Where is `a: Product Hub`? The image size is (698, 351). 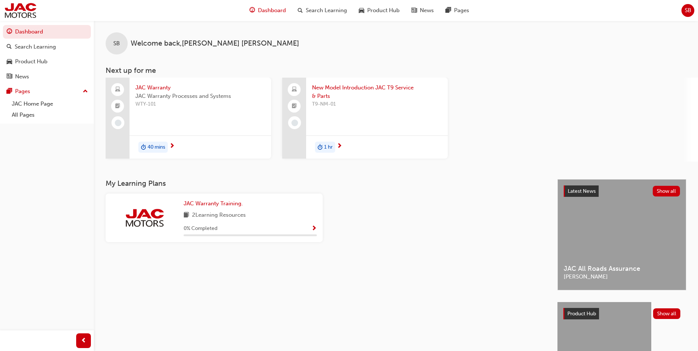
a: Product Hub is located at coordinates (47, 61).